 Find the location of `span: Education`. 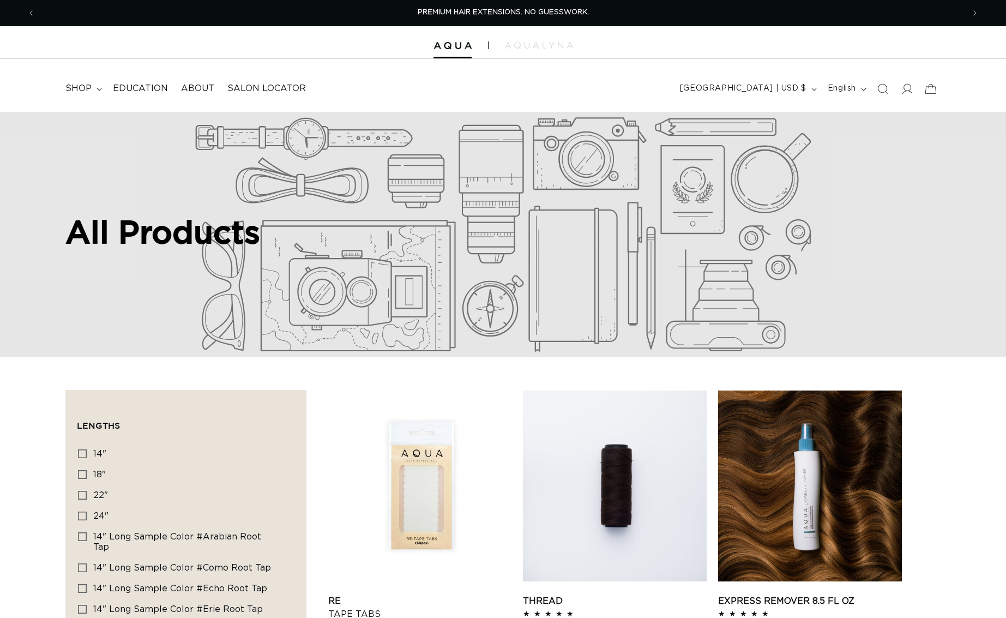

span: Education is located at coordinates (140, 88).